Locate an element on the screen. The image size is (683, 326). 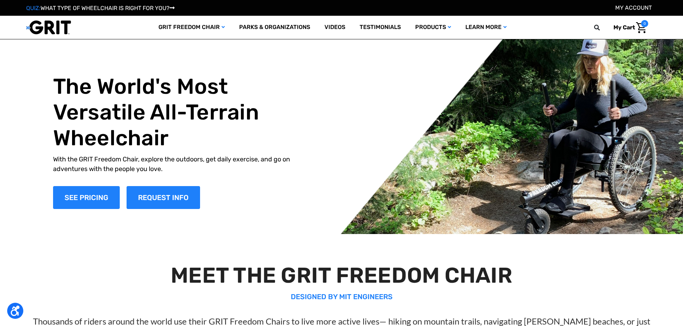
a: GRIT Freedom Chair is located at coordinates (191, 27).